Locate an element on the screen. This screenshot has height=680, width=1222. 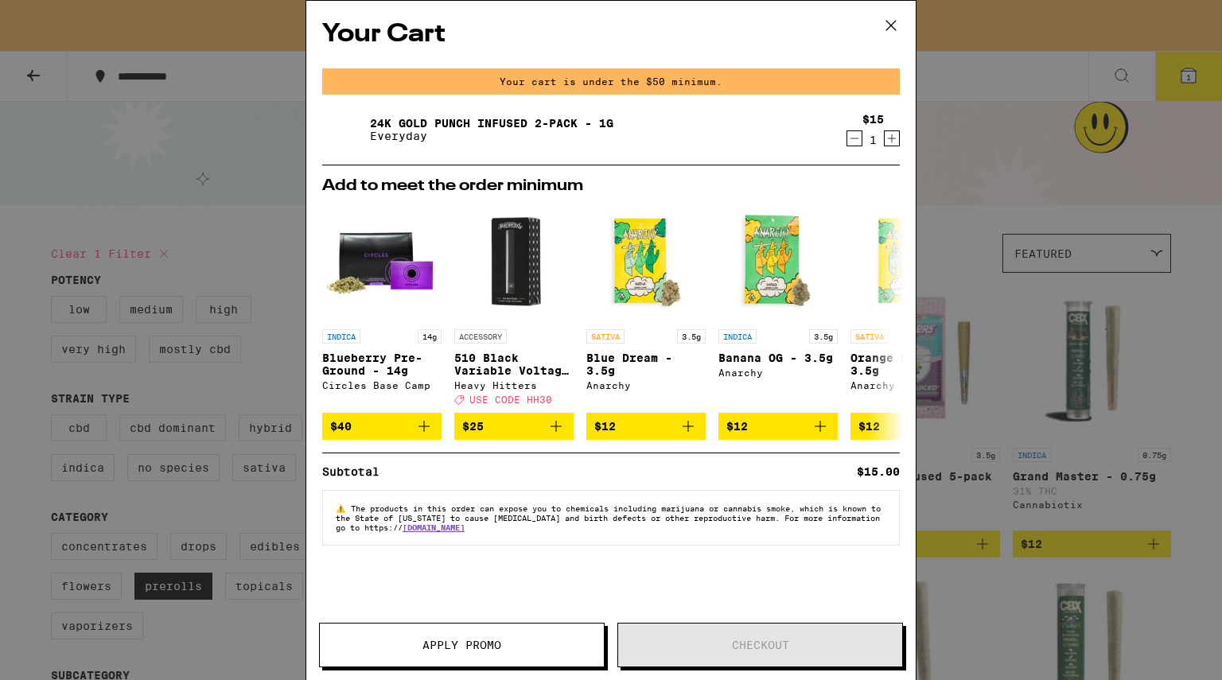
span: Checkout is located at coordinates (761, 645).